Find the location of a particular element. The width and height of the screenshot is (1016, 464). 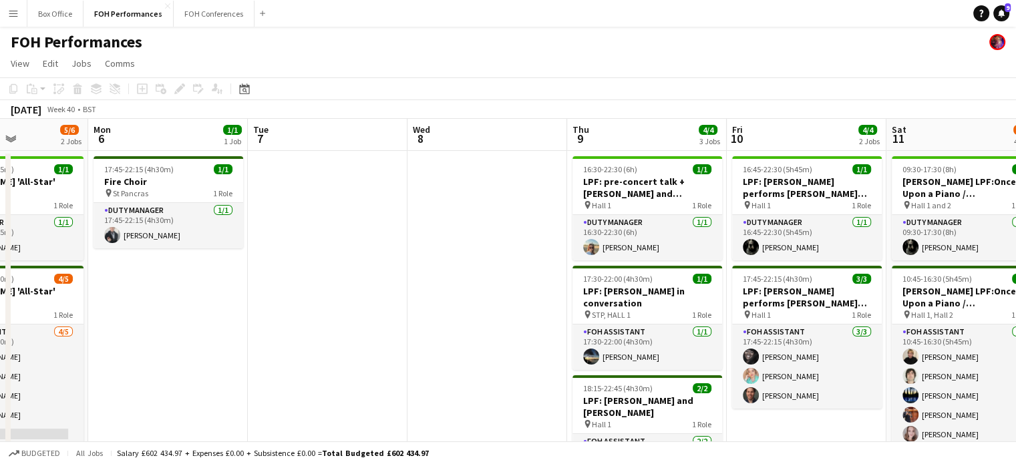

button: Box Office is located at coordinates (55, 13).